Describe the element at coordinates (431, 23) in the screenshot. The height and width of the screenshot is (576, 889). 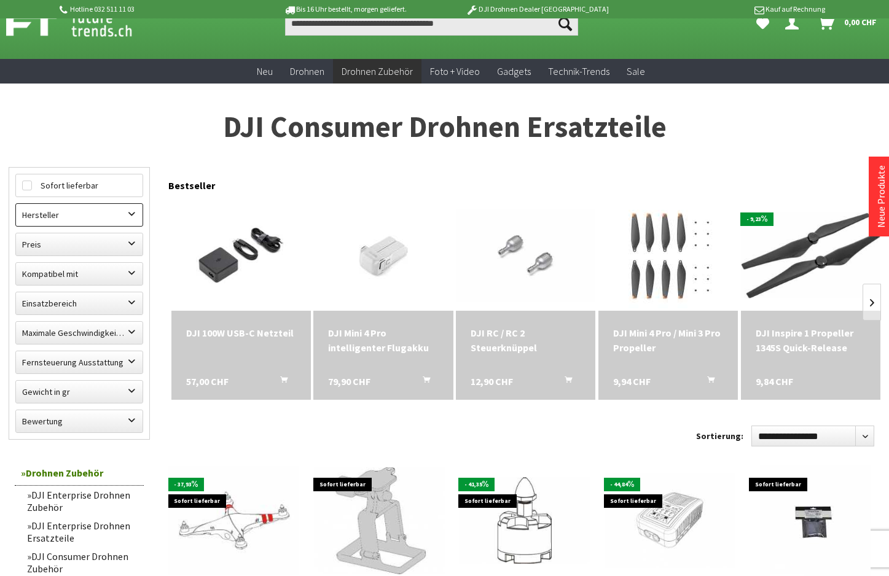
I see `input: Produkt, Marke, Kategorie, EAN, Artikelnummer…` at that location.